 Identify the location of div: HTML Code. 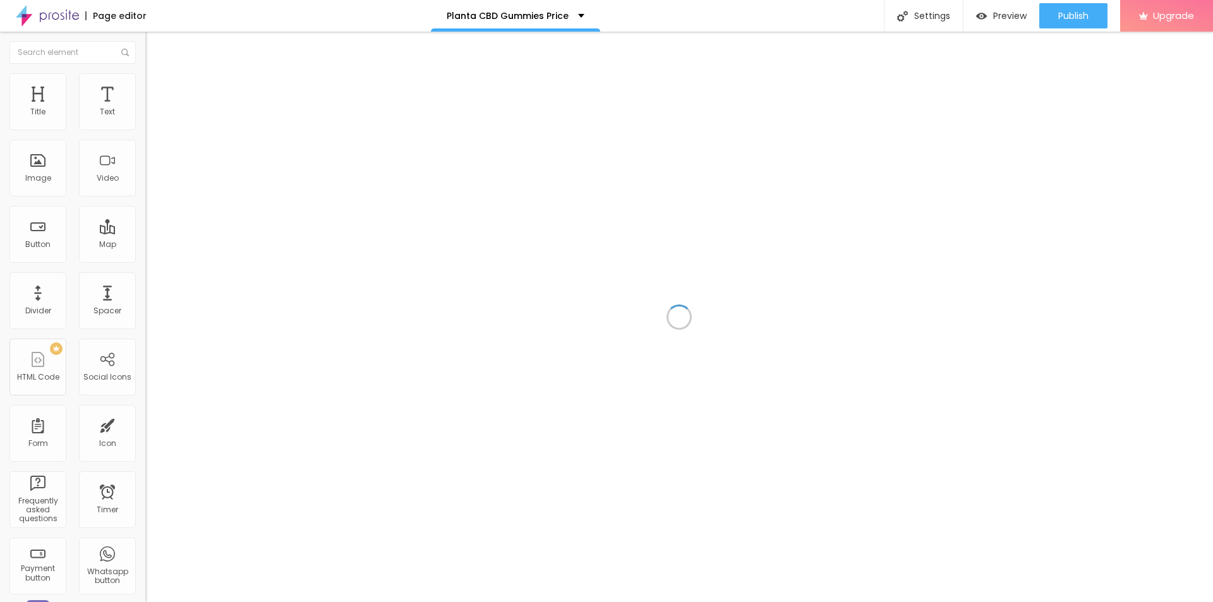
(38, 377).